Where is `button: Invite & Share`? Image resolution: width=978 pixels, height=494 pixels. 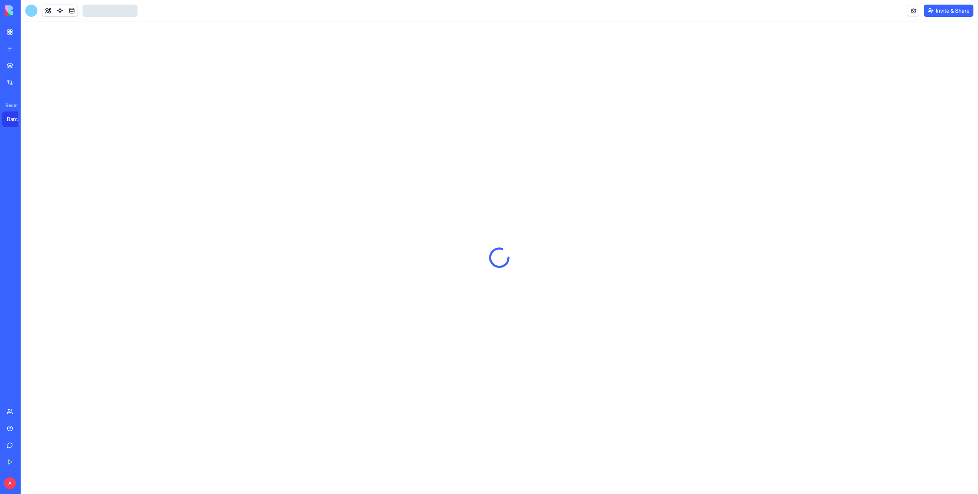
button: Invite & Share is located at coordinates (949, 11).